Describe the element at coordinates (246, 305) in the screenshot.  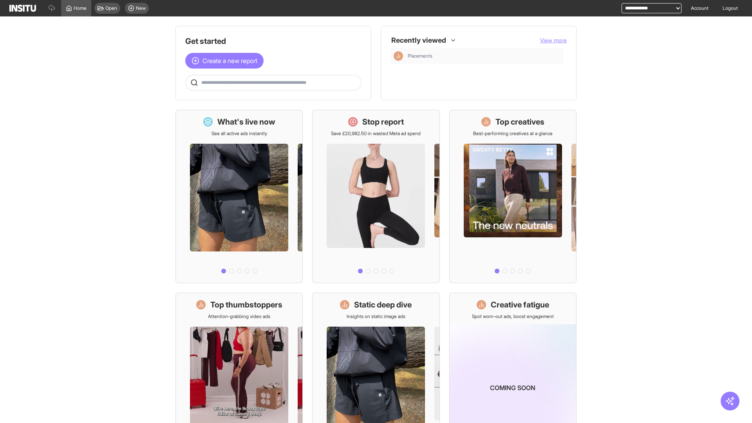
I see `h1: Top thumbstoppers` at that location.